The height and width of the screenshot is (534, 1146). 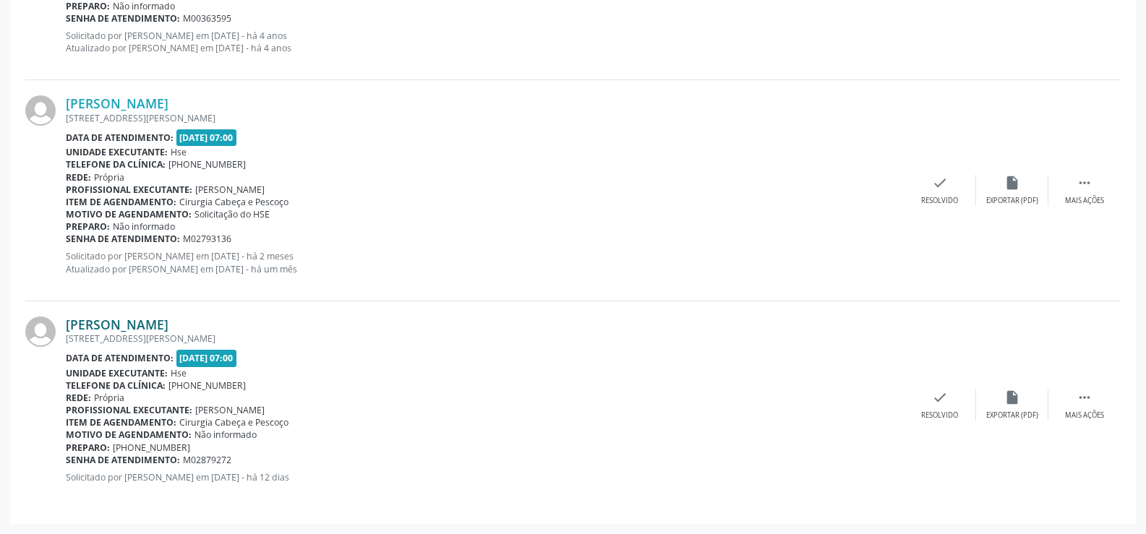 I want to click on span: Solicitação do HSE, so click(x=232, y=214).